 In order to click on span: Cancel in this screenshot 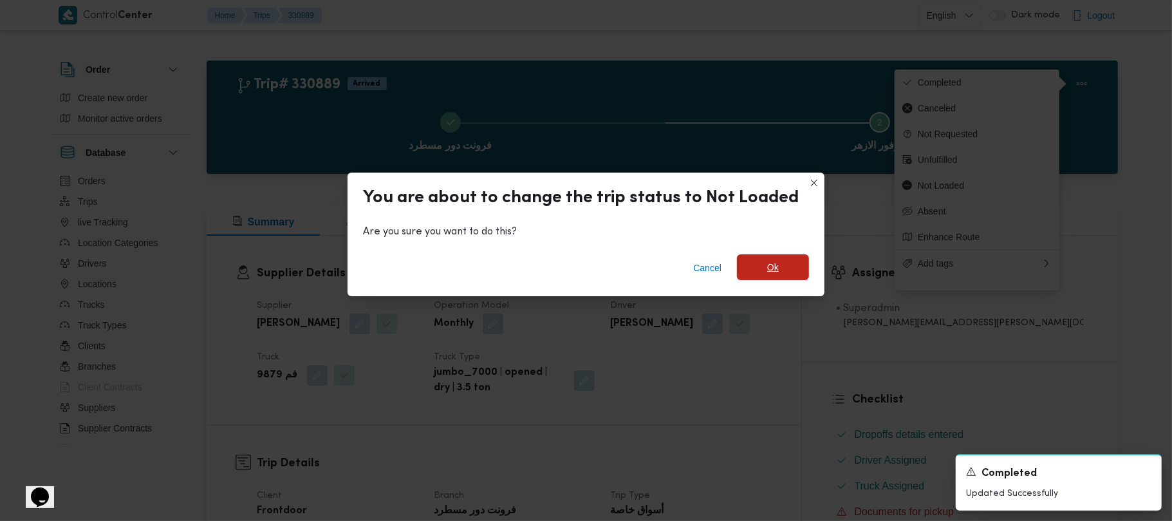, I will do `click(707, 268)`.